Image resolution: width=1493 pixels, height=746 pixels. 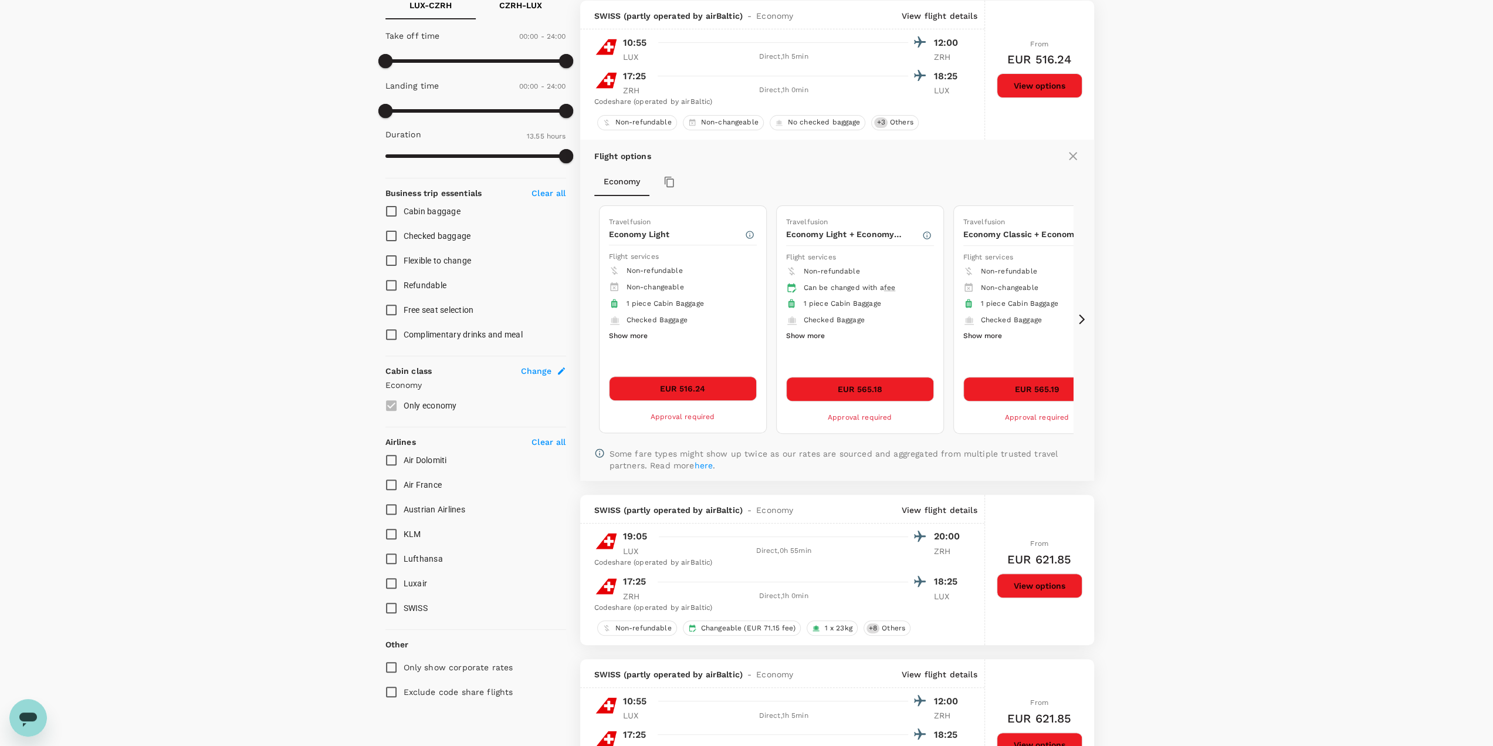 What do you see at coordinates (458, 667) in the screenshot?
I see `p: Only show corporate rates` at bounding box center [458, 667].